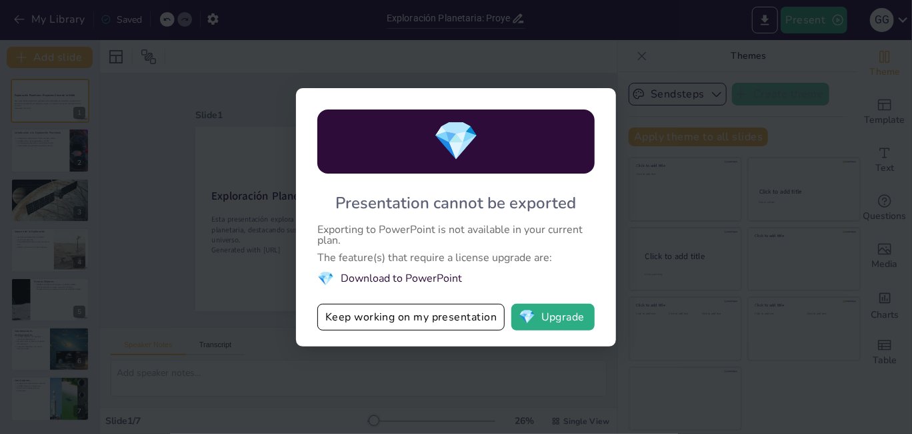  Describe the element at coordinates (456, 278) in the screenshot. I see `li: Download to PowerPoint` at that location.